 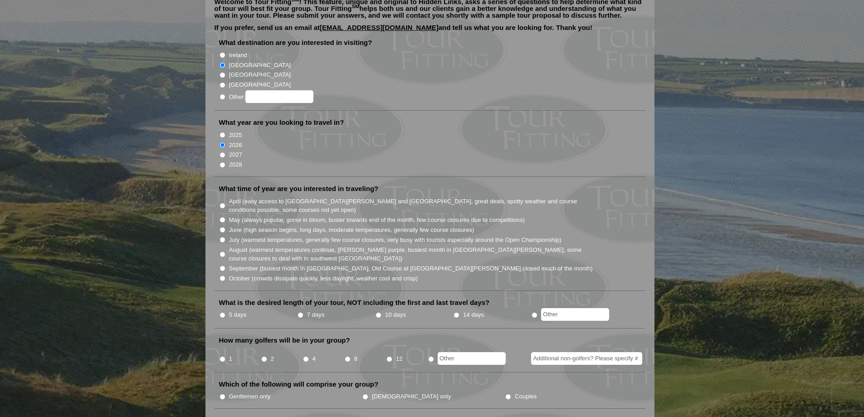 What do you see at coordinates (235, 155) in the screenshot?
I see `label: 2027` at bounding box center [235, 155].